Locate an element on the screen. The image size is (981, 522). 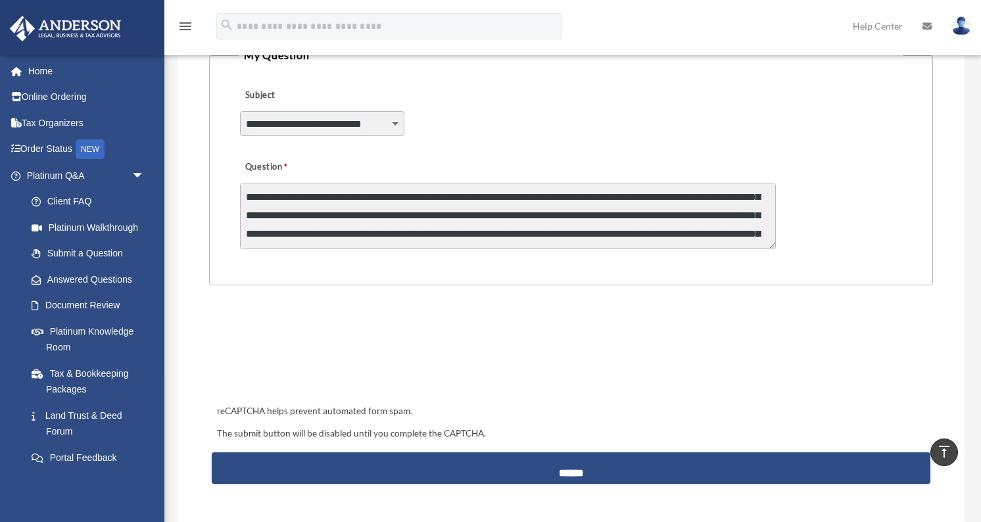
a: Platinum Q&Aarrow_drop_down is located at coordinates (87, 176).